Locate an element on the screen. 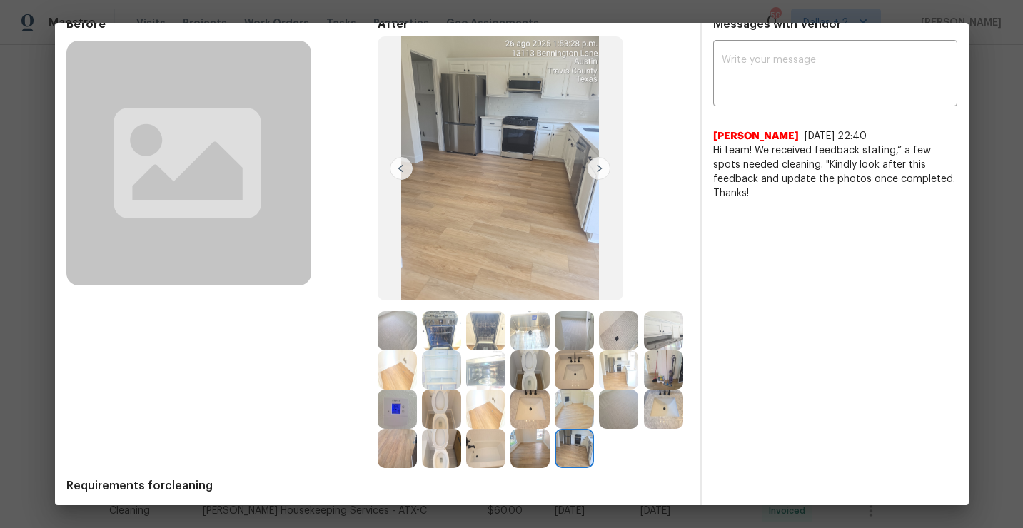 This screenshot has width=1023, height=528. span: Hi team! We received feedback stating,” a few spots needed cleaning. "Kindly look after this feed... is located at coordinates (835, 172).